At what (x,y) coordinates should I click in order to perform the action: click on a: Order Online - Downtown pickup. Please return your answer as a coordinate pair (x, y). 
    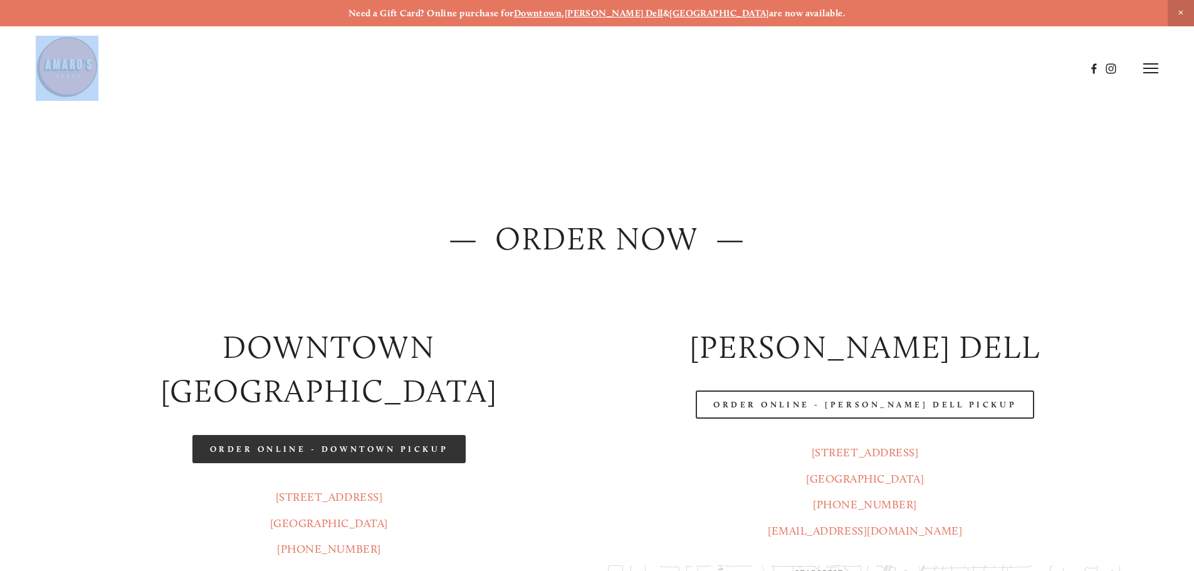
    Looking at the image, I should click on (329, 449).